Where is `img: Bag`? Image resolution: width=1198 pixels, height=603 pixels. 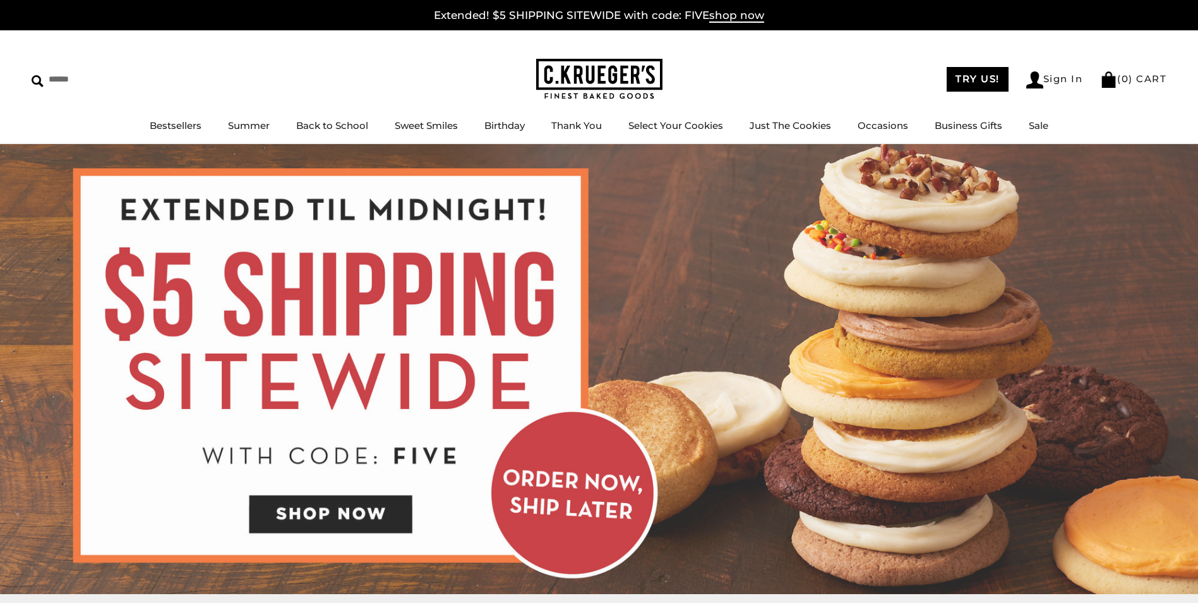 img: Bag is located at coordinates (1109, 80).